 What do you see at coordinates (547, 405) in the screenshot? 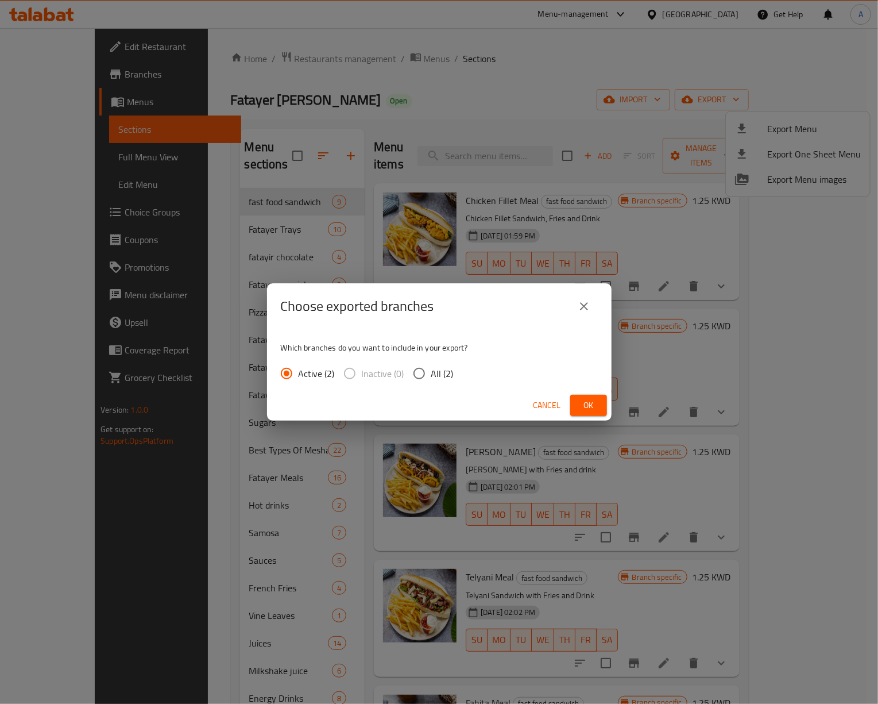
I see `span: Cancel` at bounding box center [547, 405].